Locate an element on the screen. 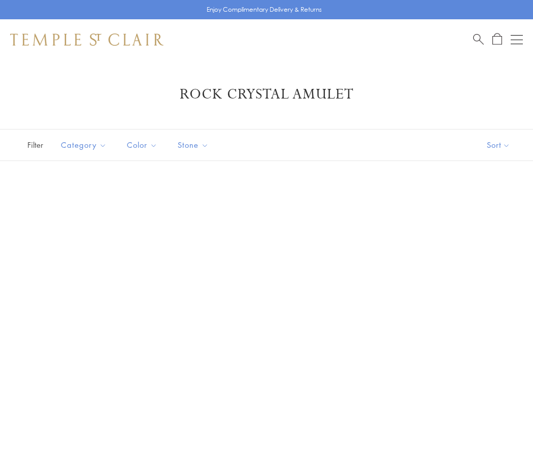 This screenshot has height=451, width=533. a: Open Shopping Bag is located at coordinates (497, 39).